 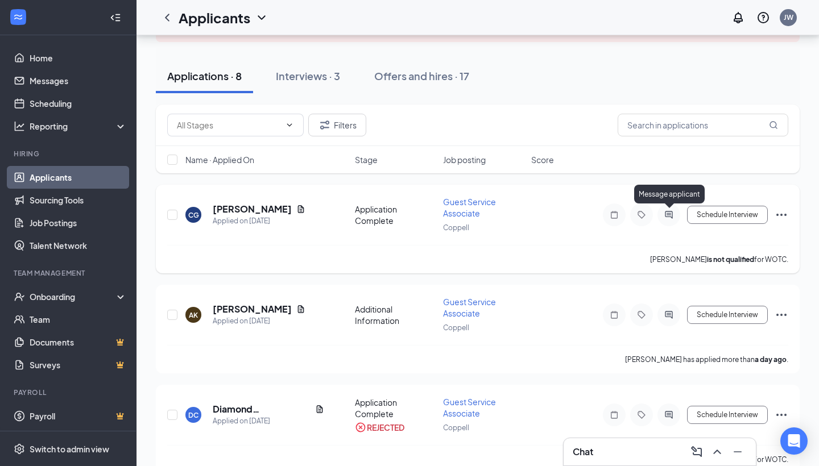 What do you see at coordinates (78, 126) in the screenshot?
I see `div: Reporting` at bounding box center [78, 126].